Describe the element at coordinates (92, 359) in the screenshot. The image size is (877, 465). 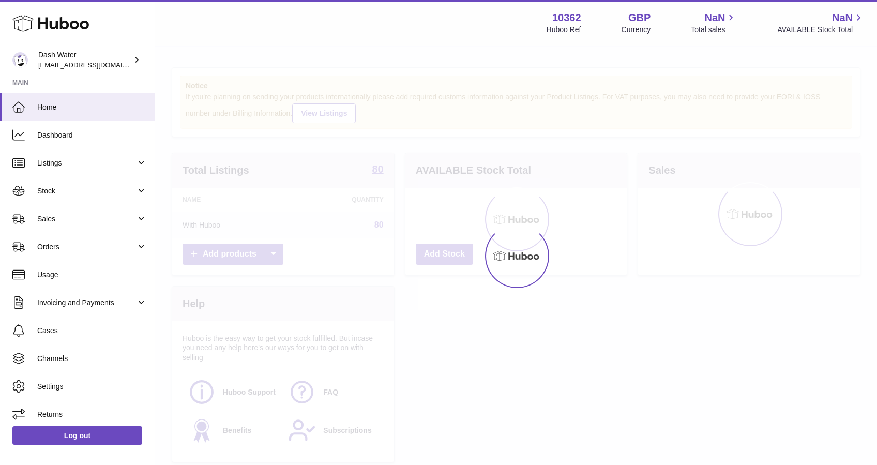
I see `span: Channels` at that location.